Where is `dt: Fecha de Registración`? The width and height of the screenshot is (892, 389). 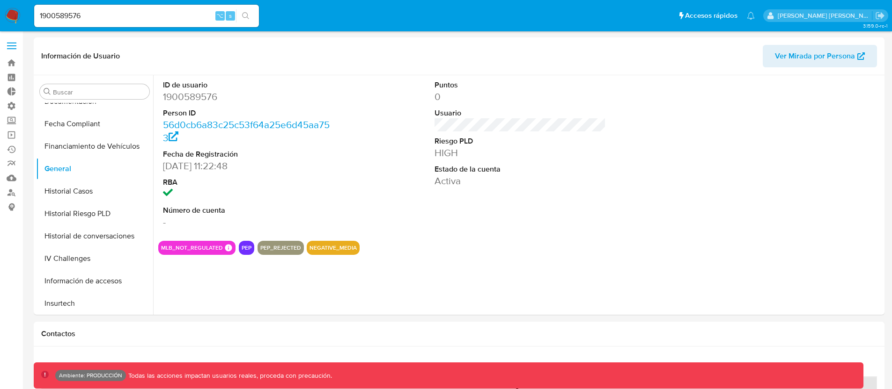 dt: Fecha de Registración is located at coordinates (249, 154).